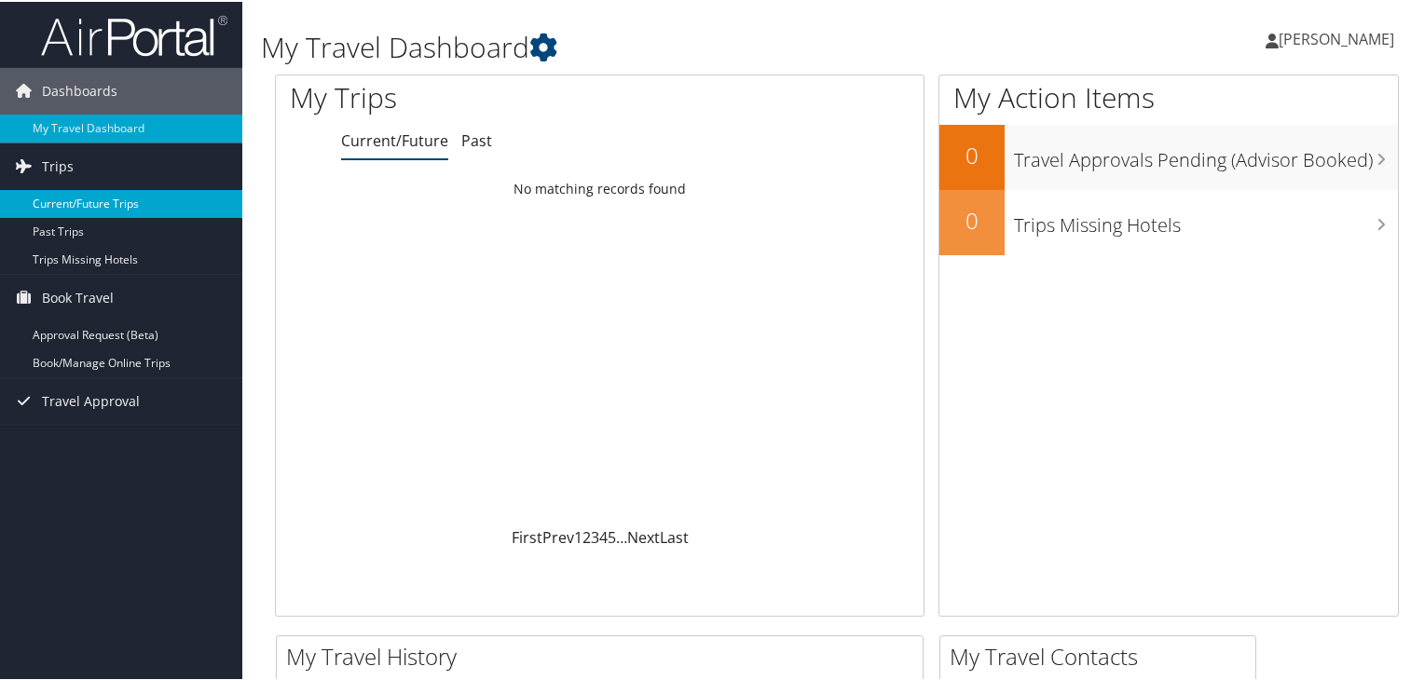  Describe the element at coordinates (595, 536) in the screenshot. I see `a: 3` at that location.